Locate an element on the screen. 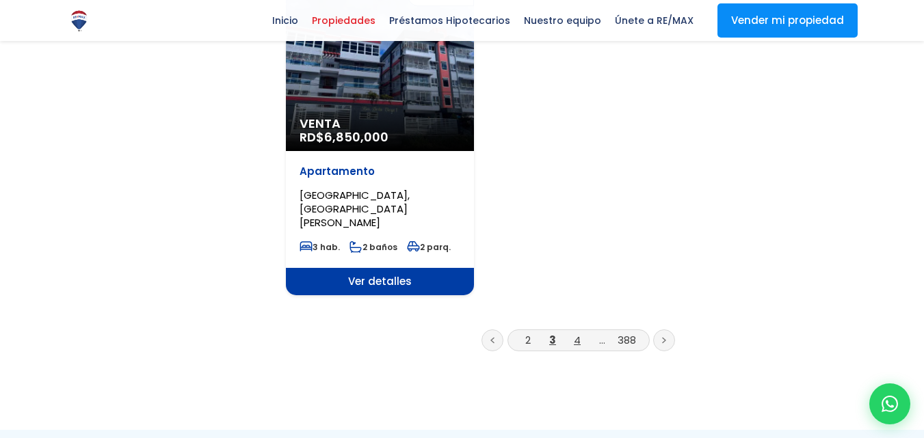 Image resolution: width=924 pixels, height=438 pixels. span: Venta is located at coordinates (380, 124).